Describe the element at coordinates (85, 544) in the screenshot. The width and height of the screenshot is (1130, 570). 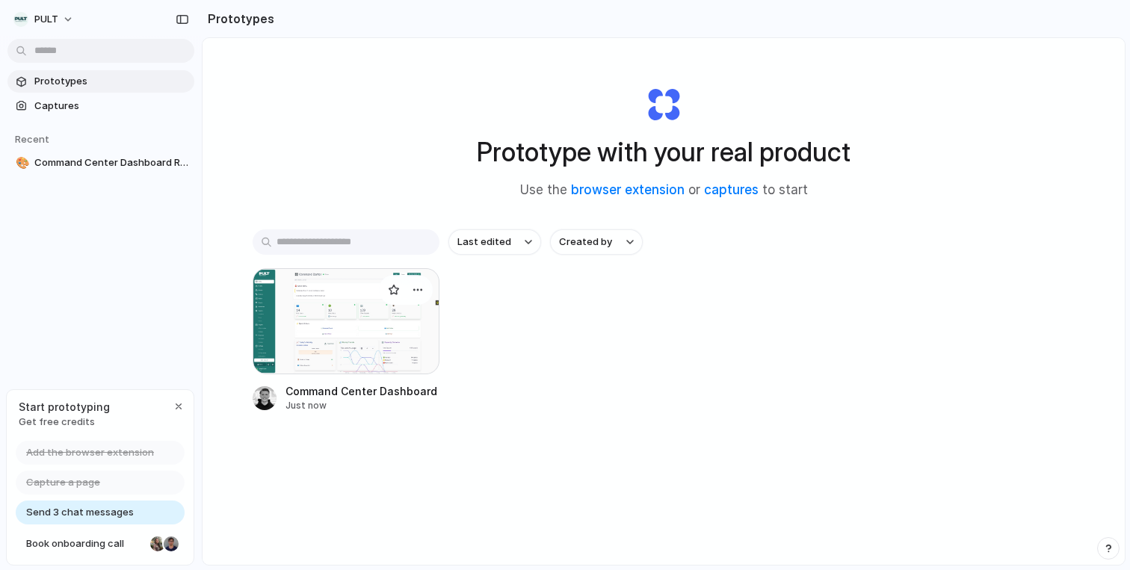
I see `span: Book onboarding call` at that location.